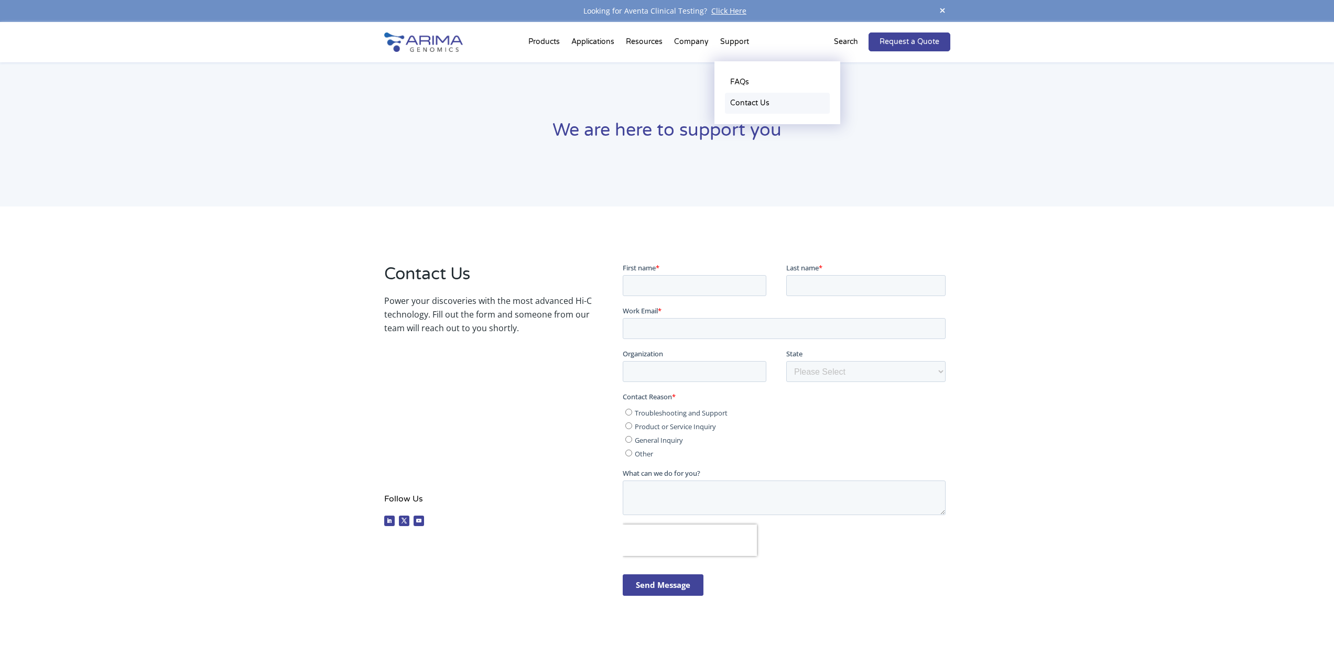 This screenshot has width=1334, height=666. What do you see at coordinates (777, 103) in the screenshot?
I see `a: Contact Us` at bounding box center [777, 103].